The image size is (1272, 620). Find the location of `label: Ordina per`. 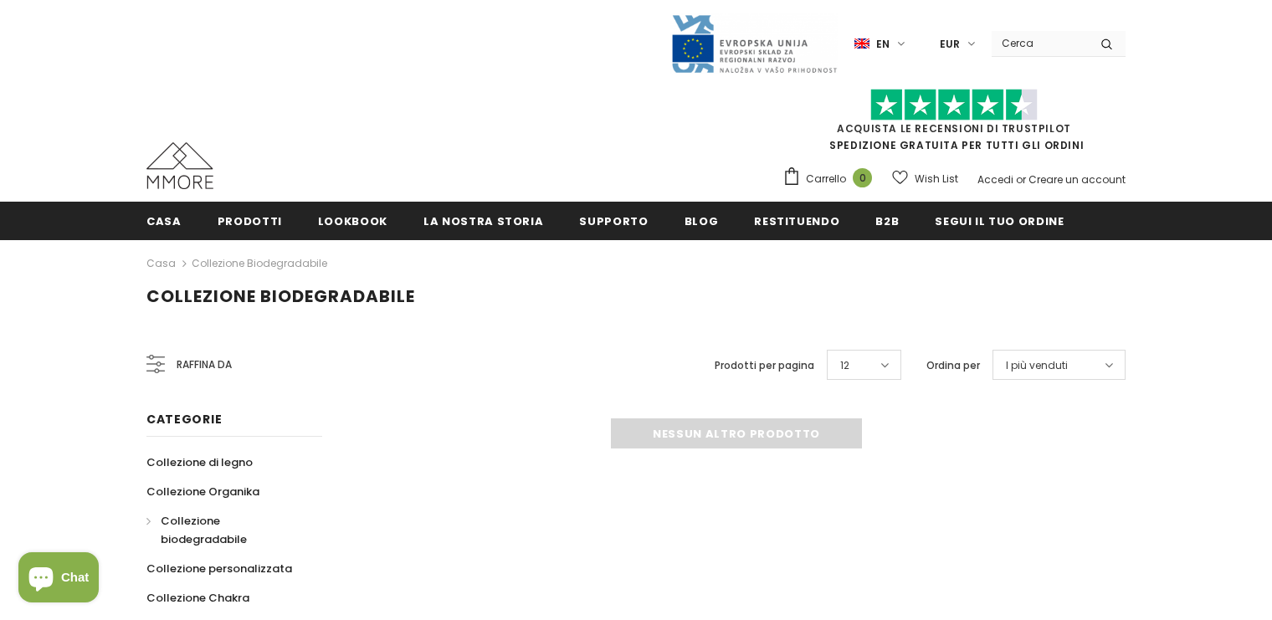

label: Ordina per is located at coordinates (953, 366).